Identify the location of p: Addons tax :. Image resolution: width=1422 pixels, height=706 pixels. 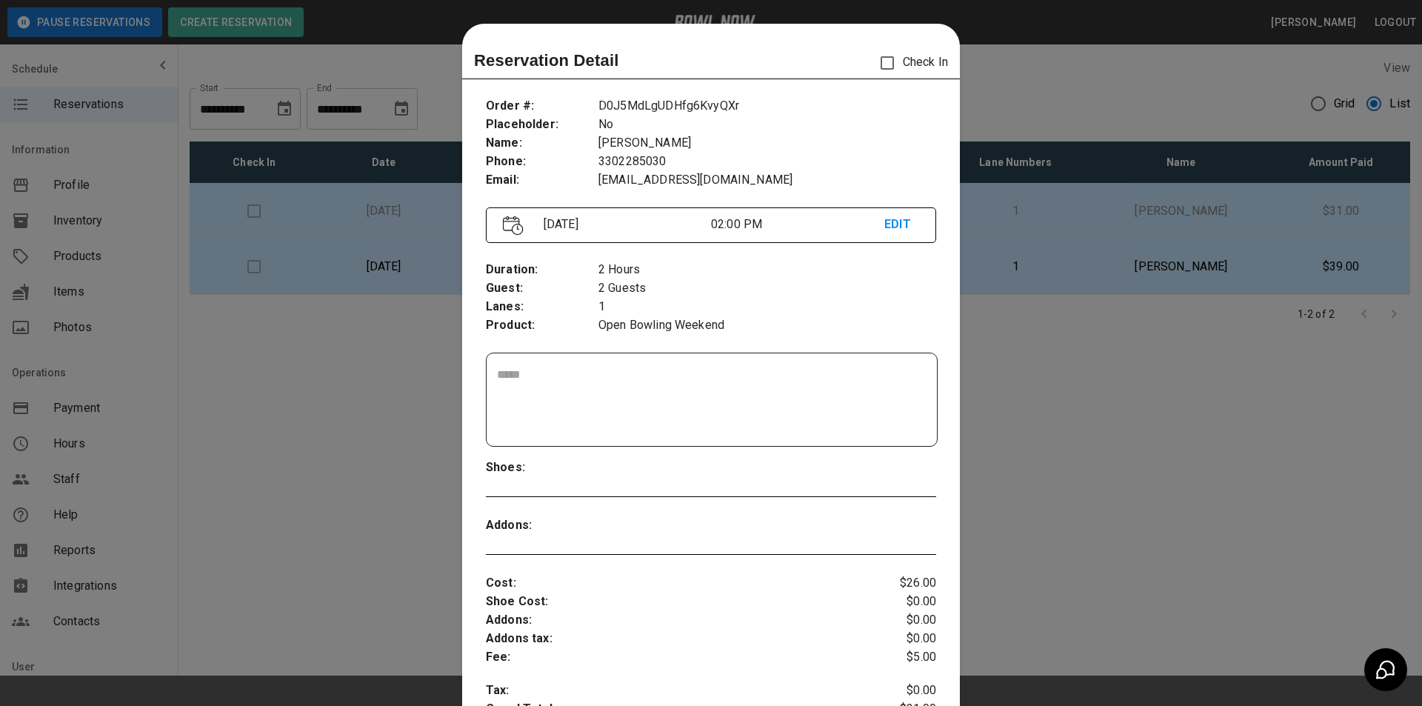
(673, 638).